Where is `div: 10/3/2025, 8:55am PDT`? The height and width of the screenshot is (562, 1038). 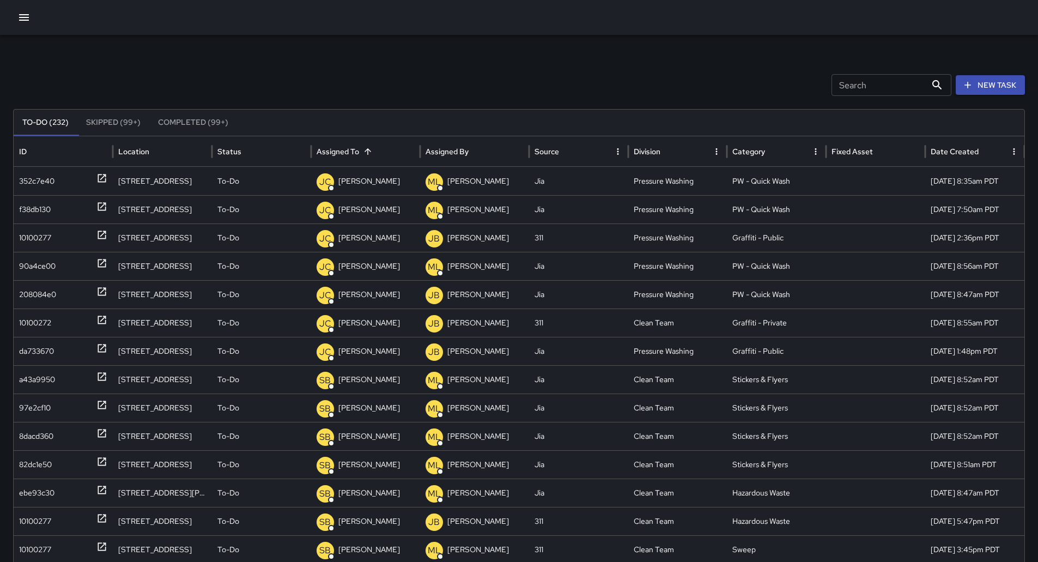 div: 10/3/2025, 8:55am PDT is located at coordinates (975, 323).